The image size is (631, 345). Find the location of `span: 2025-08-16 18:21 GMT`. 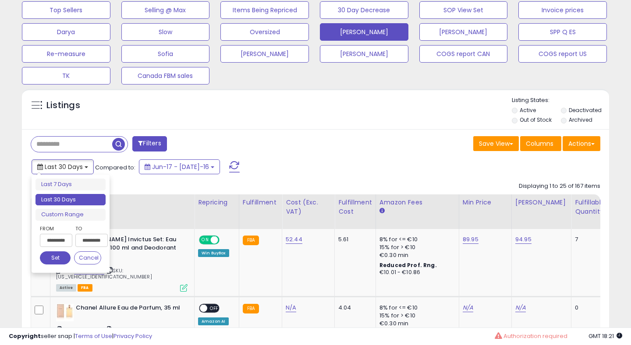

span: 2025-08-16 18:21 GMT is located at coordinates (605, 336).